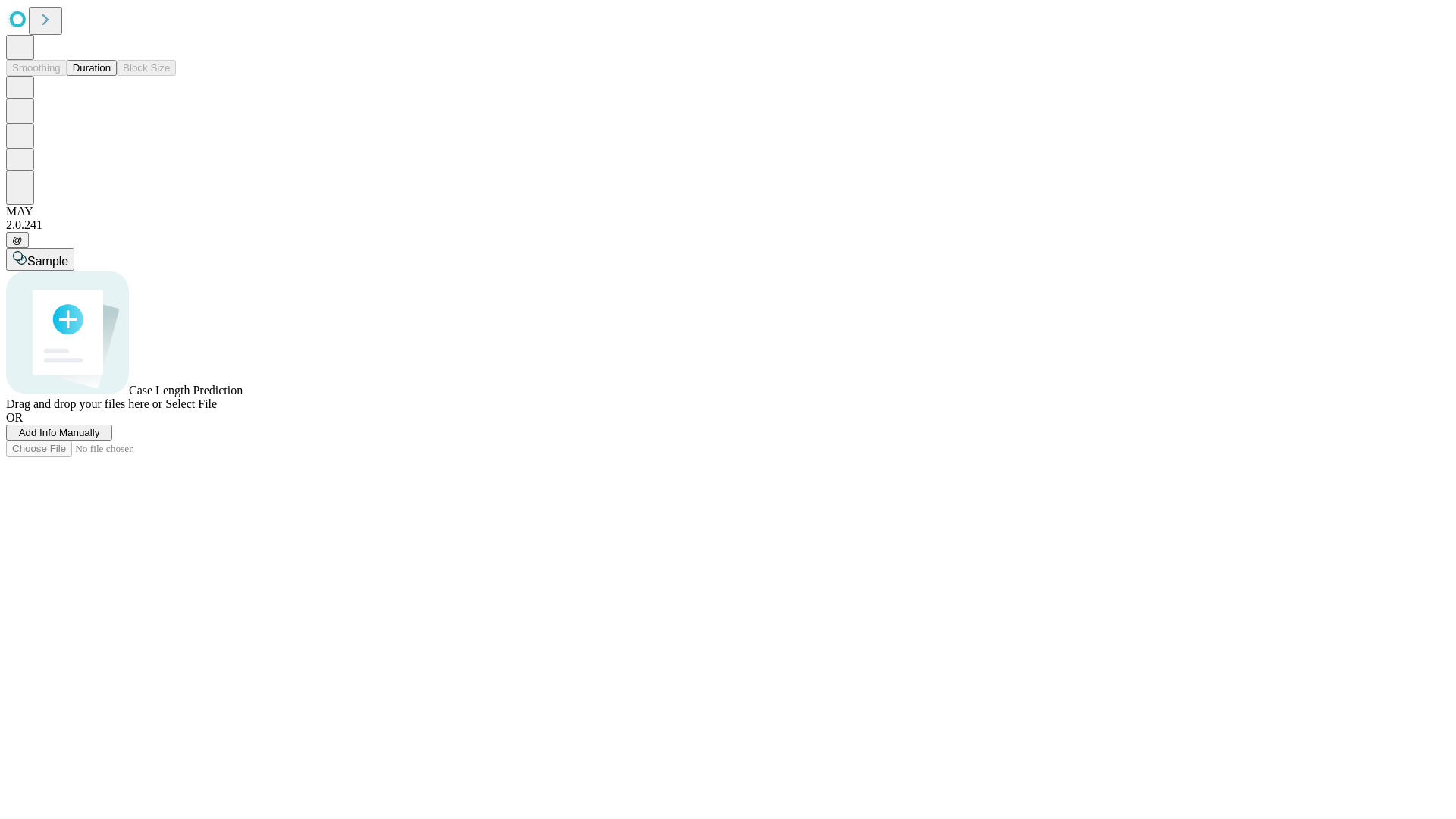 This screenshot has height=819, width=1456. I want to click on span: Case Length Prediction, so click(186, 390).